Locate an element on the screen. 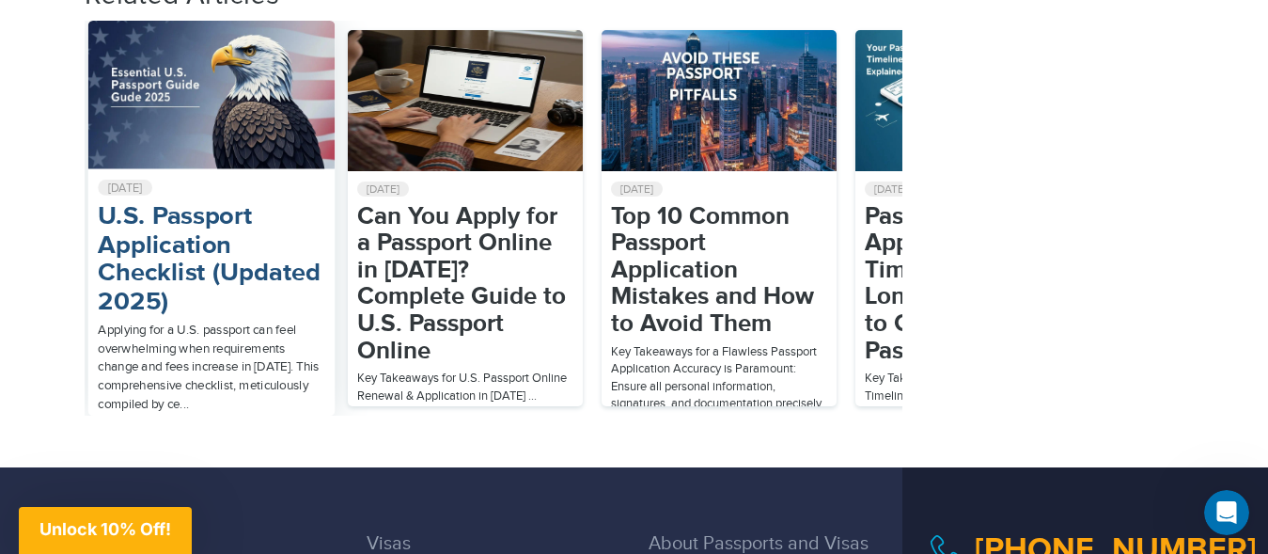 The image size is (1268, 554). div: 3 / 10 is located at coordinates (719, 218).